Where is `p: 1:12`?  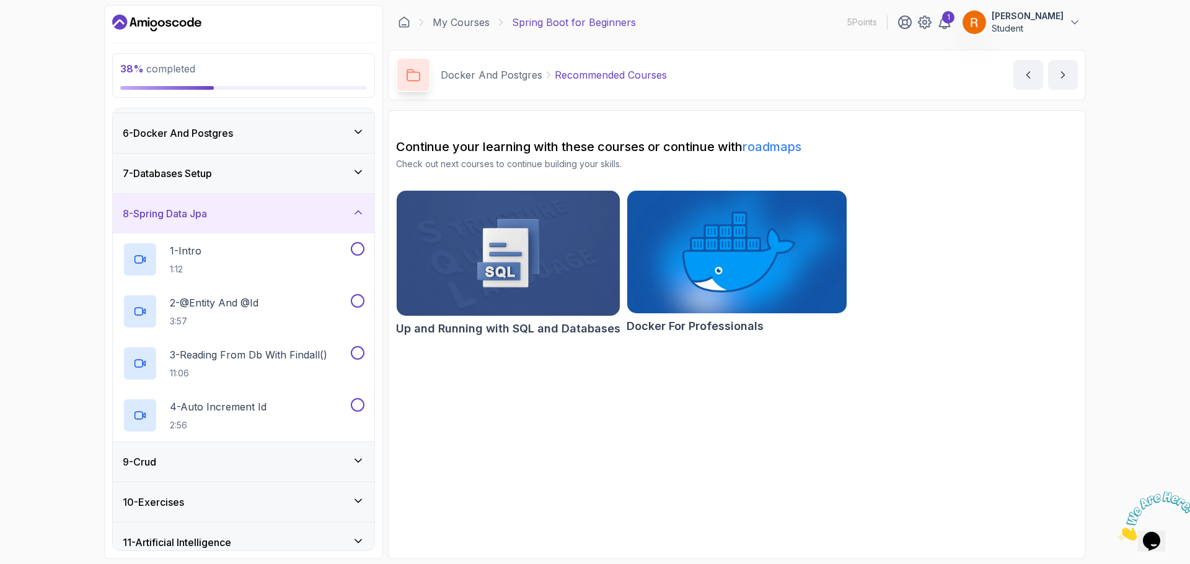 p: 1:12 is located at coordinates (185, 270).